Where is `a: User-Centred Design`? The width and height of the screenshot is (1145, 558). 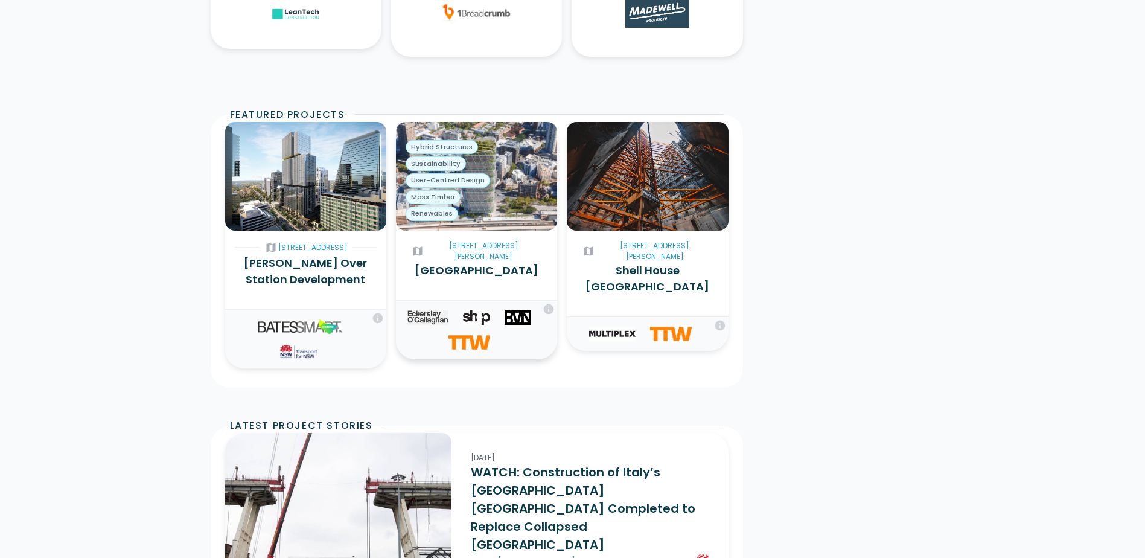 a: User-Centred Design is located at coordinates (448, 180).